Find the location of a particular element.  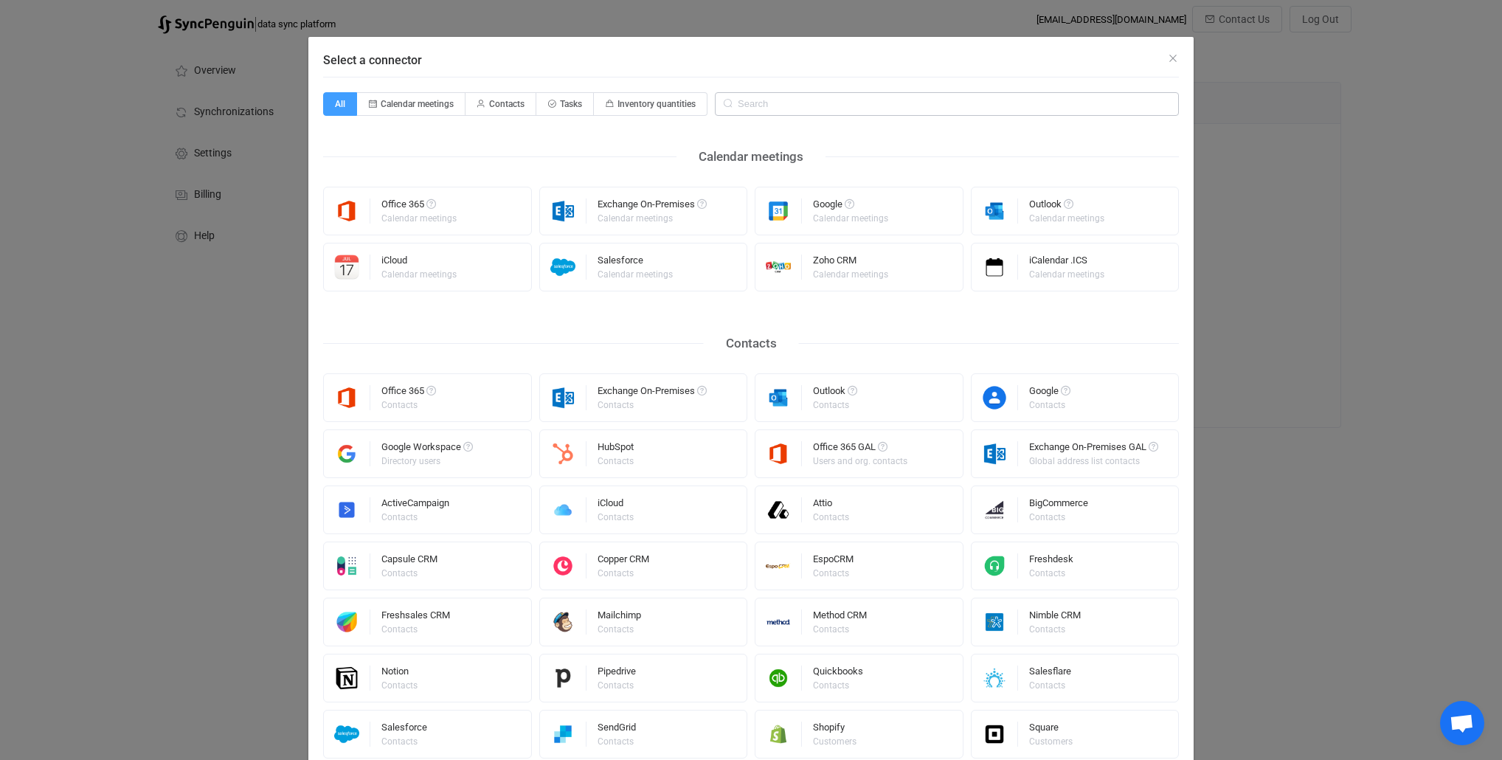

img: google.png is located at coordinates (778, 211).